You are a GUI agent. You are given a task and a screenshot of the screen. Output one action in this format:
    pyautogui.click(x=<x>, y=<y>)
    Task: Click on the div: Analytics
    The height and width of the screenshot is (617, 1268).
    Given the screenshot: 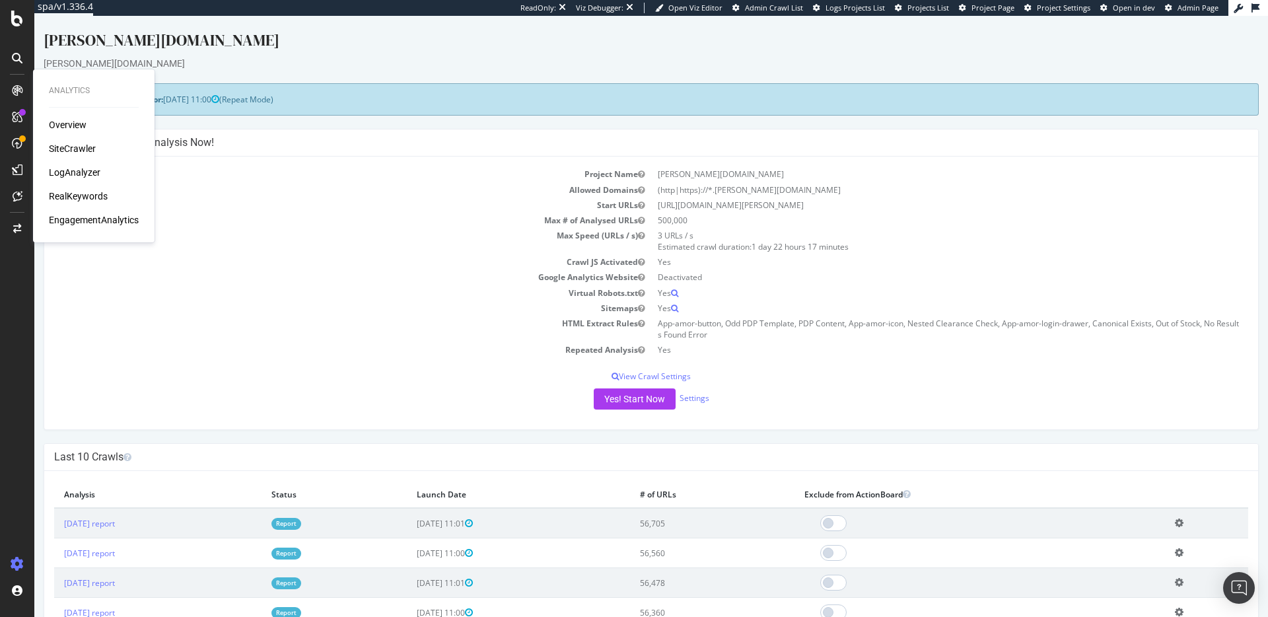 What is the action you would take?
    pyautogui.click(x=94, y=91)
    